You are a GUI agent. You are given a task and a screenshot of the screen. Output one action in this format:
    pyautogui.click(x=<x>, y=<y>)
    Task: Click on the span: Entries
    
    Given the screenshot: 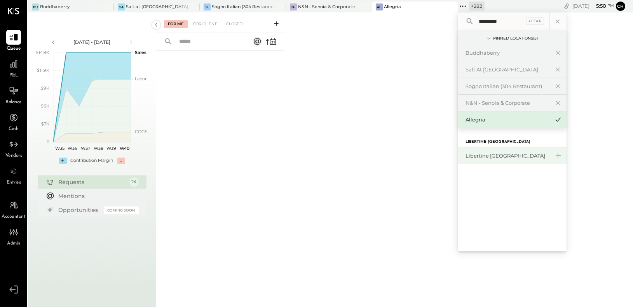 What is the action you would take?
    pyautogui.click(x=14, y=183)
    